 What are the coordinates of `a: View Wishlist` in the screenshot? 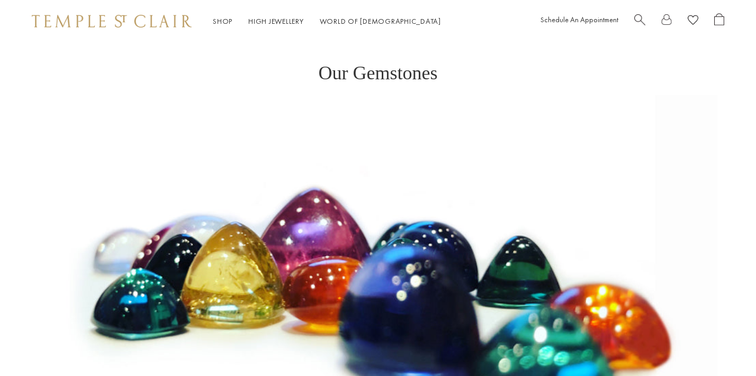 It's located at (693, 21).